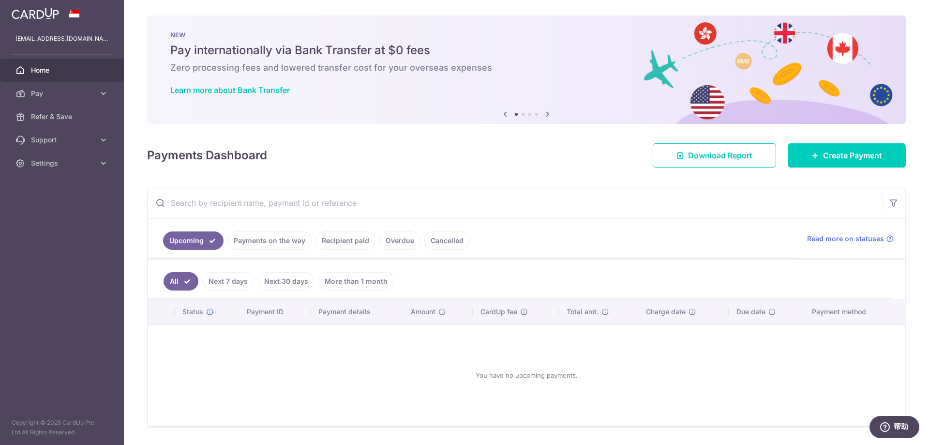 Image resolution: width=929 pixels, height=445 pixels. What do you see at coordinates (666, 312) in the screenshot?
I see `span: Charge date` at bounding box center [666, 312].